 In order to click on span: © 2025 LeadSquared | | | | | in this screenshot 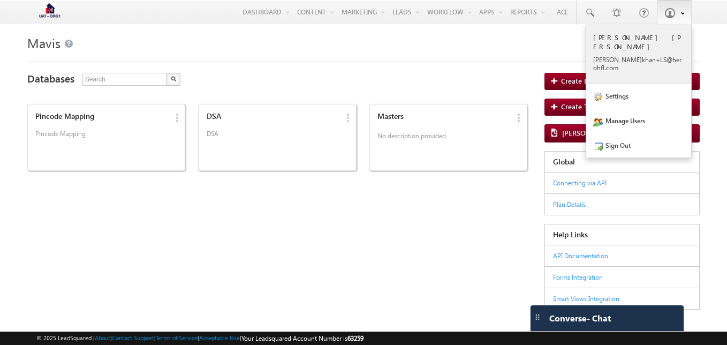, I will do `click(200, 338)`.